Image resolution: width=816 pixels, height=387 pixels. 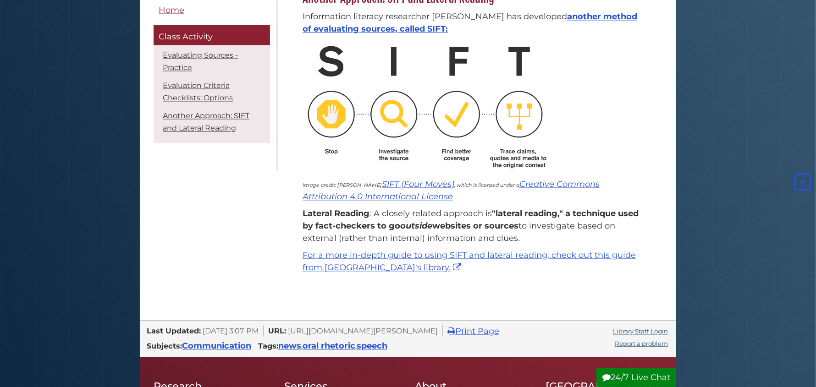 What do you see at coordinates (268, 346) in the screenshot?
I see `span: Tags:` at bounding box center [268, 346].